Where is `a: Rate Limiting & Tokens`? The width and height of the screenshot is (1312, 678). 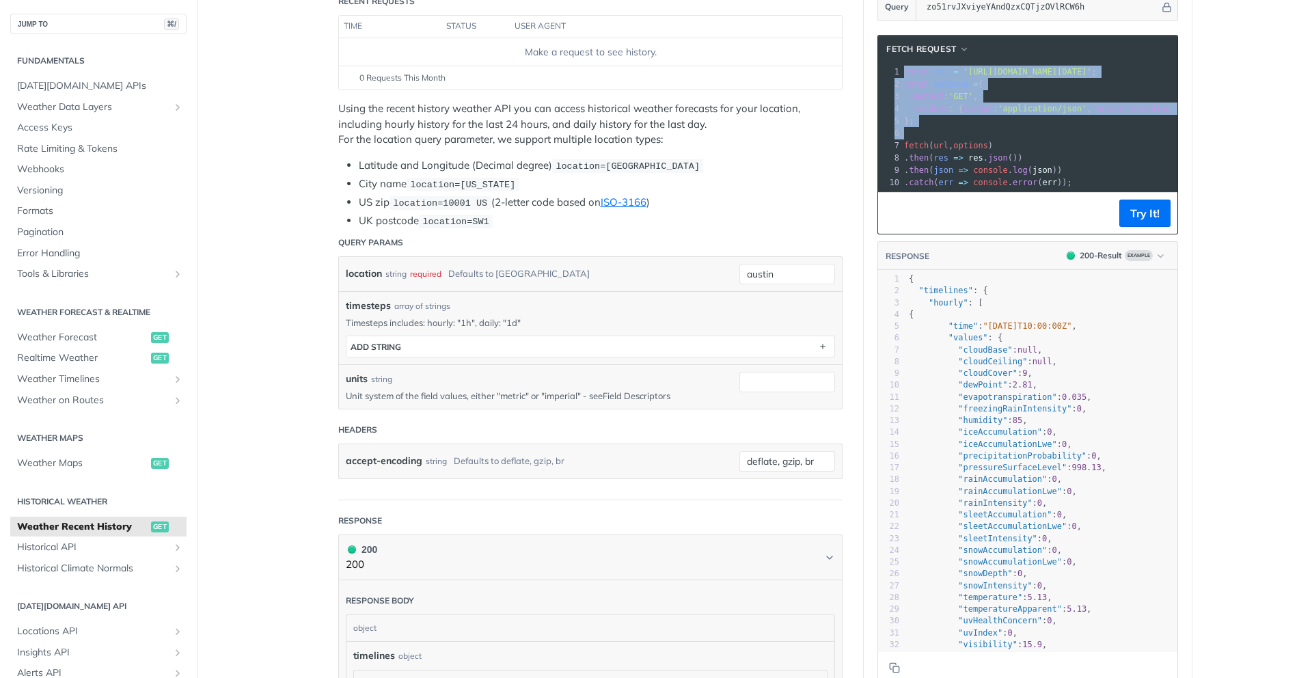 a: Rate Limiting & Tokens is located at coordinates (98, 149).